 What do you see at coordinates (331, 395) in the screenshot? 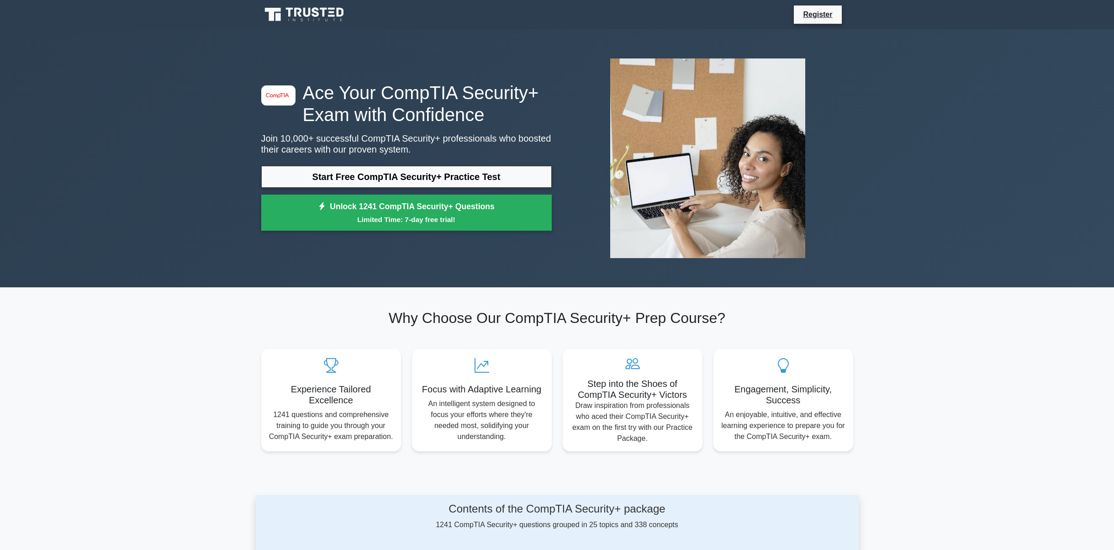
I see `h5: Experience Tailored Excellence` at bounding box center [331, 395].